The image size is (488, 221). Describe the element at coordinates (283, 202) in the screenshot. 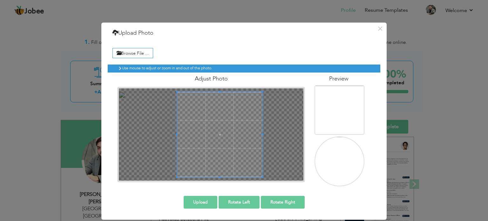

I see `button: Rotate Right` at that location.